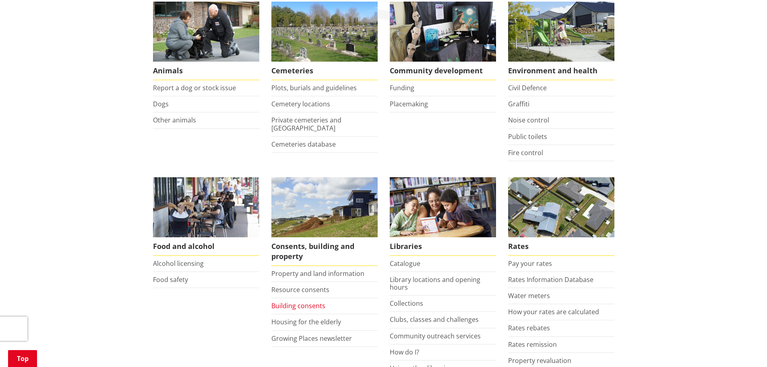  What do you see at coordinates (23, 359) in the screenshot?
I see `a: Top` at bounding box center [23, 359].